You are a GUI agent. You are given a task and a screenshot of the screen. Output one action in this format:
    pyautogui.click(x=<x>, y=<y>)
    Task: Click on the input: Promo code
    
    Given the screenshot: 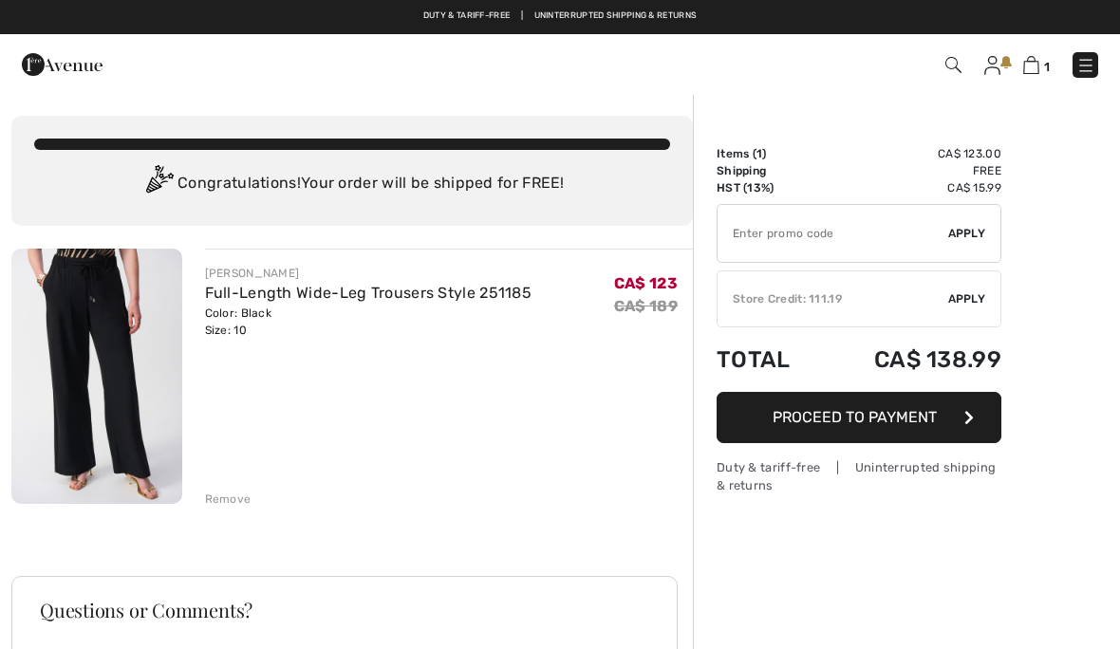 What is the action you would take?
    pyautogui.click(x=833, y=234)
    